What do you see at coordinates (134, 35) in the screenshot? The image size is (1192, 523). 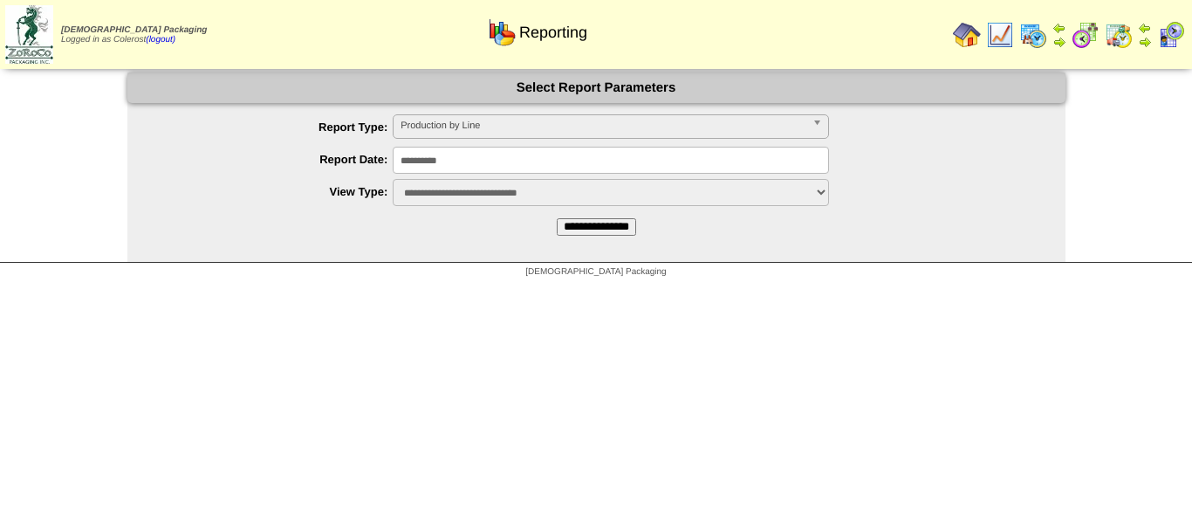 I see `span: Logged in as Colerost` at bounding box center [134, 35].